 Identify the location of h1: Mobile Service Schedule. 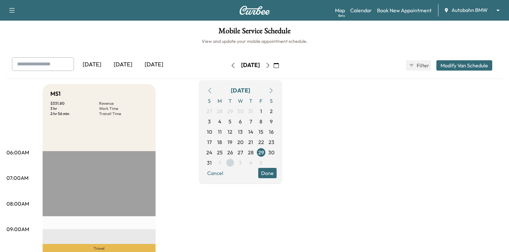
(254, 33).